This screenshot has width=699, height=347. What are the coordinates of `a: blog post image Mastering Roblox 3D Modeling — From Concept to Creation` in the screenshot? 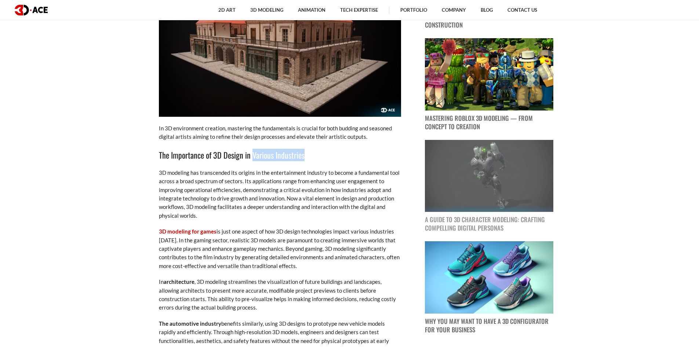 It's located at (489, 84).